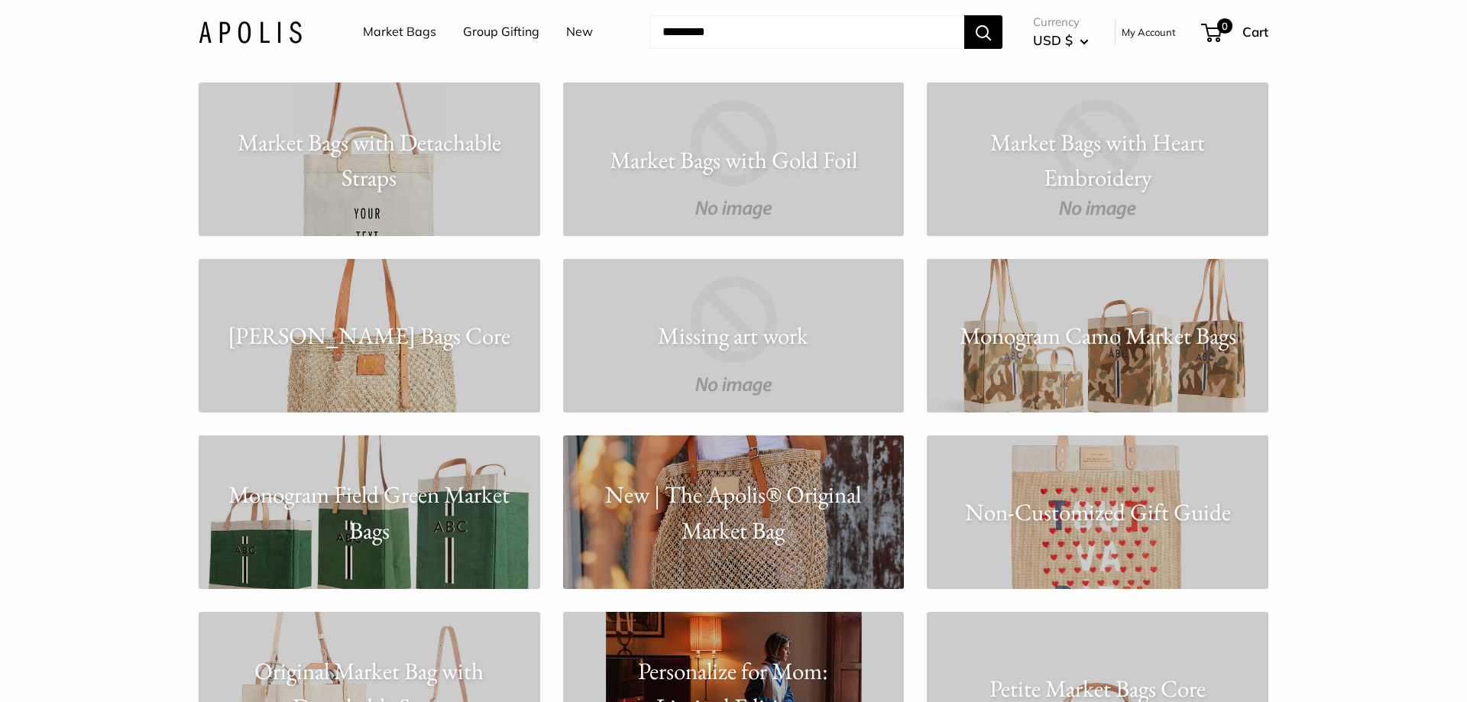 This screenshot has height=702, width=1467. I want to click on button: USD $, so click(1061, 41).